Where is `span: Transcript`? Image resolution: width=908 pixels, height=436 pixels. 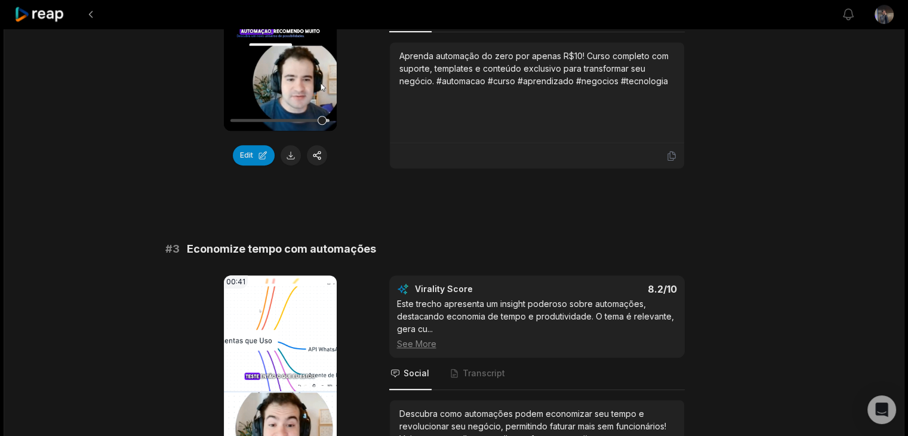 span: Transcript is located at coordinates (484, 373).